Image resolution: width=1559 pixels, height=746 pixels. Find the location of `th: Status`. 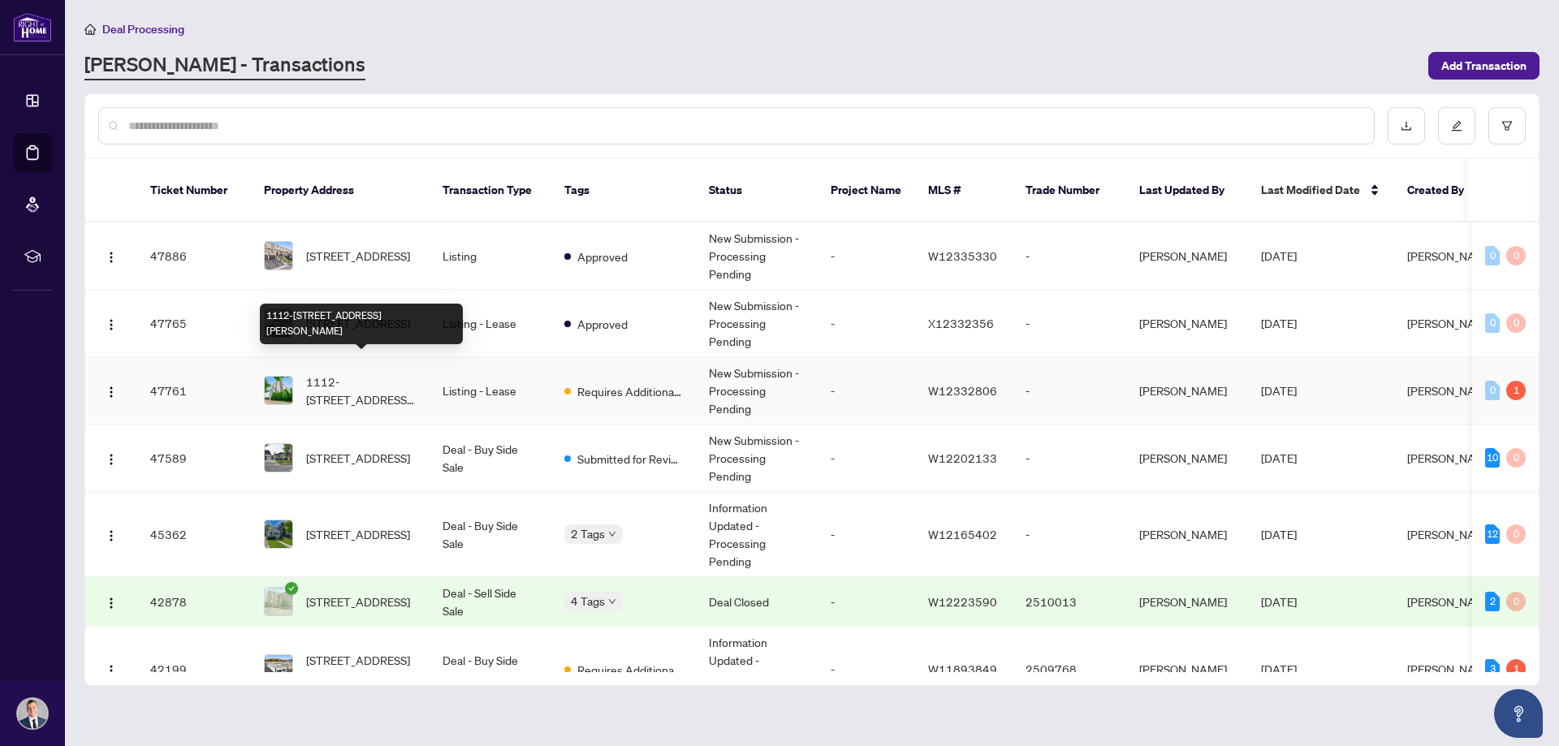

th: Status is located at coordinates (757, 191).